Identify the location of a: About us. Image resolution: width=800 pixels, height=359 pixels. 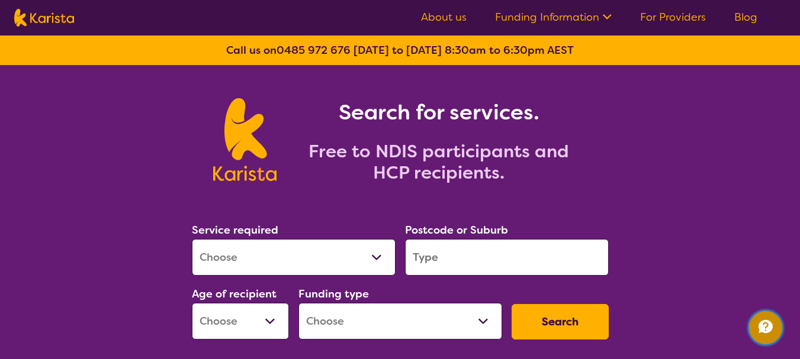
(443, 17).